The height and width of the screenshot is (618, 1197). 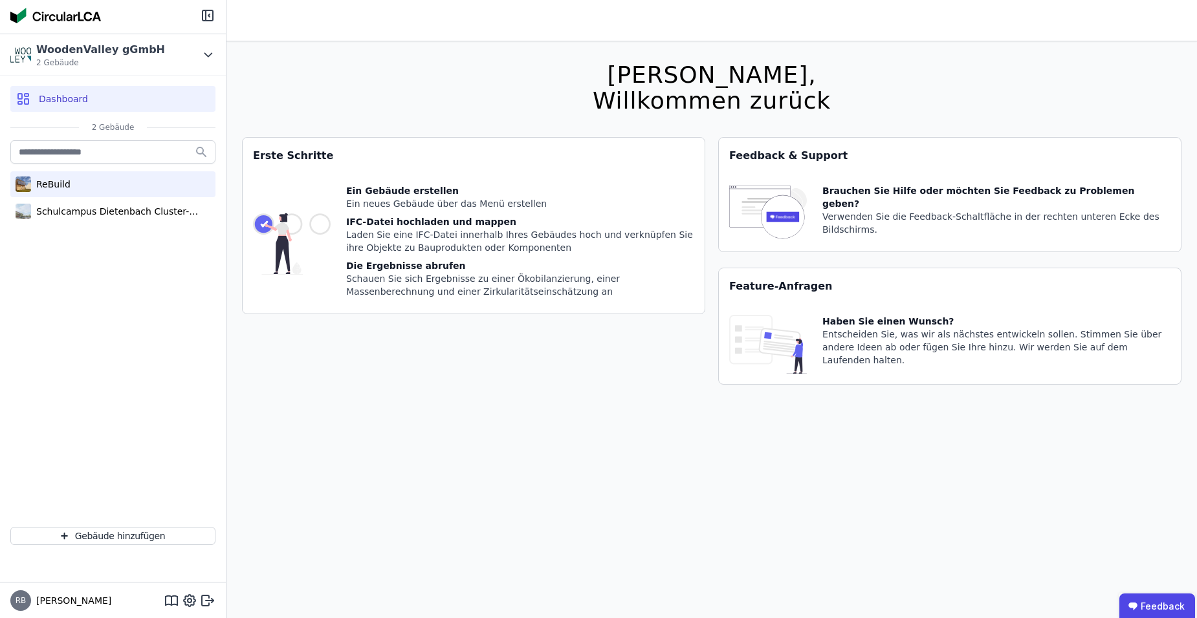 I want to click on div: Laden Sie eine IFC-Datei innerhalb Ihres Gebäudes hoch und verknüpfen Sie ihre Objekte zu Bauprod..., so click(x=520, y=241).